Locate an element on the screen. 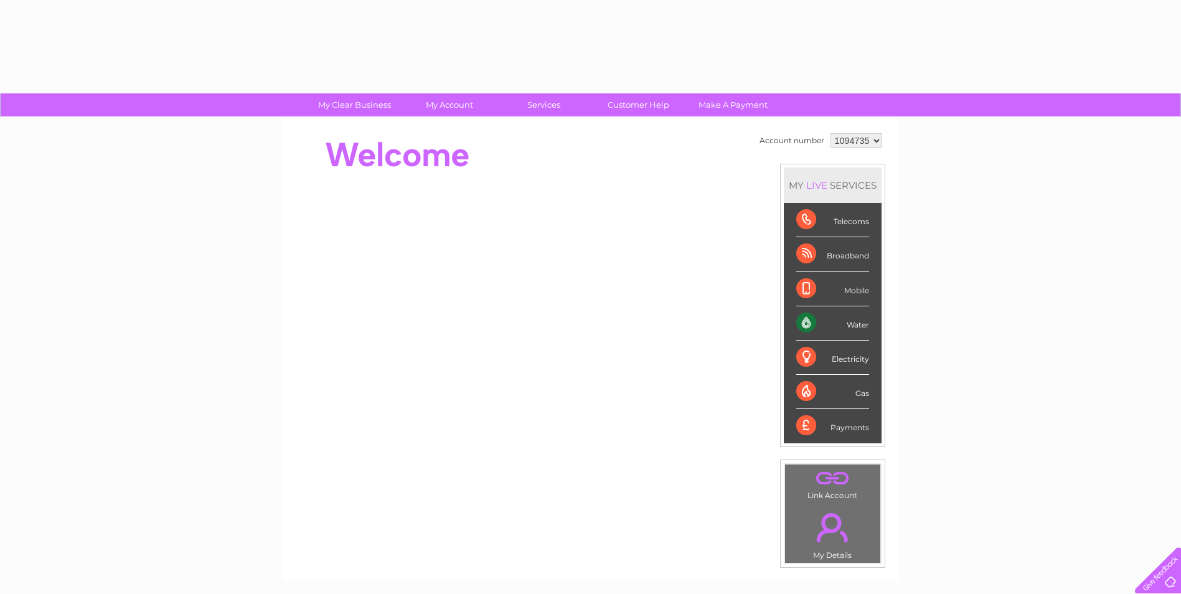  div: Broadband is located at coordinates (832, 254).